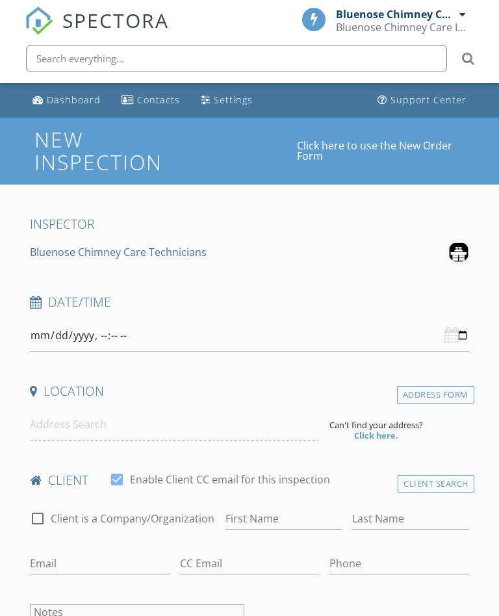 This screenshot has width=499, height=616. I want to click on a: Settings, so click(227, 100).